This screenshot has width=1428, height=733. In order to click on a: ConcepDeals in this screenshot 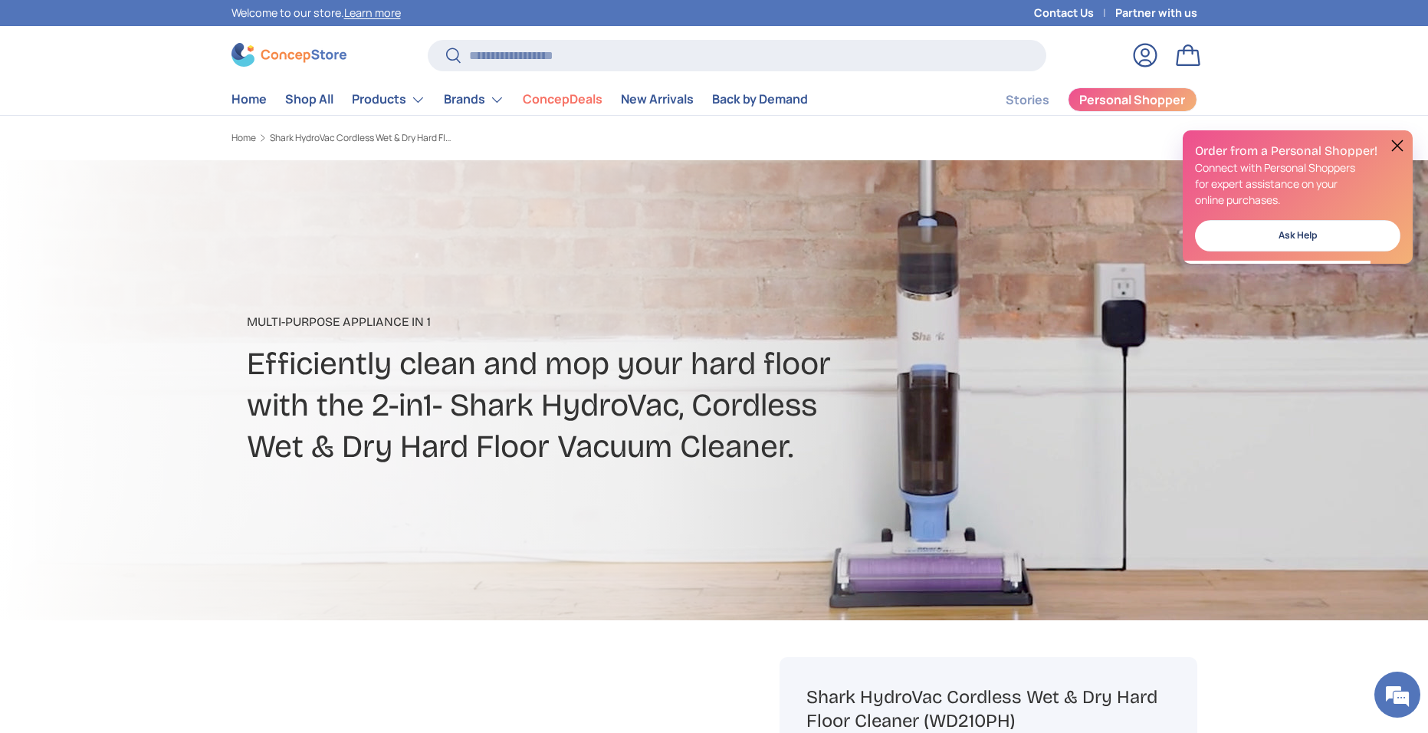, I will do `click(563, 99)`.